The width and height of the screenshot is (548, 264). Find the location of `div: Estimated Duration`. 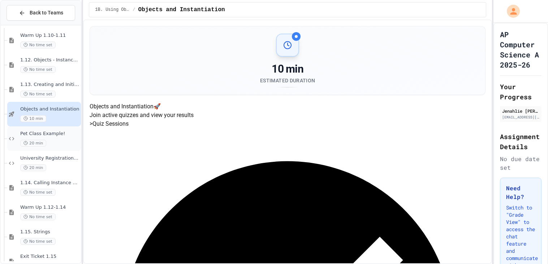

div: Estimated Duration is located at coordinates (288, 81).